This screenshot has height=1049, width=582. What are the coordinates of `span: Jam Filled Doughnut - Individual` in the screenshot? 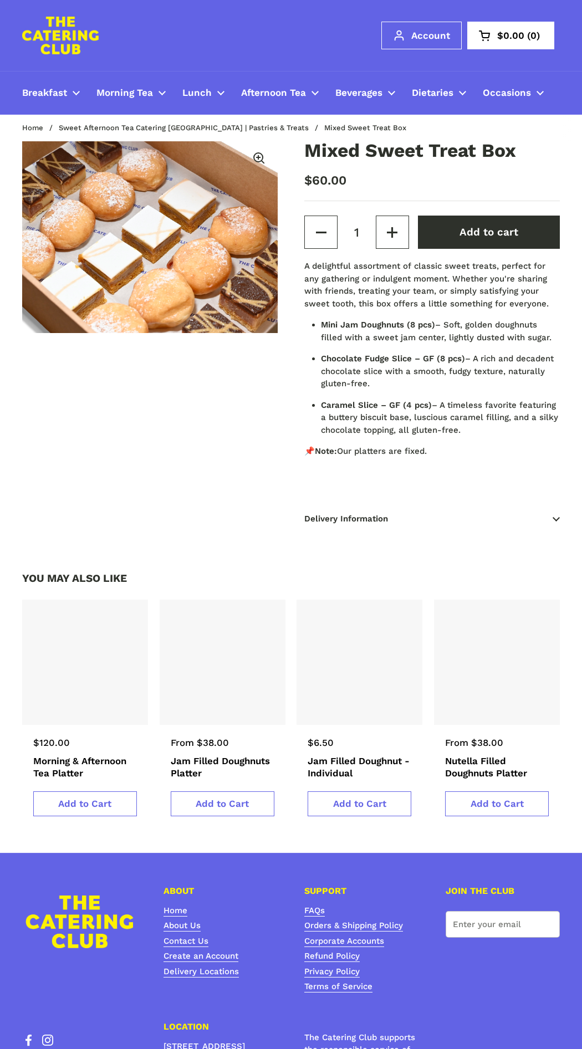 It's located at (359, 768).